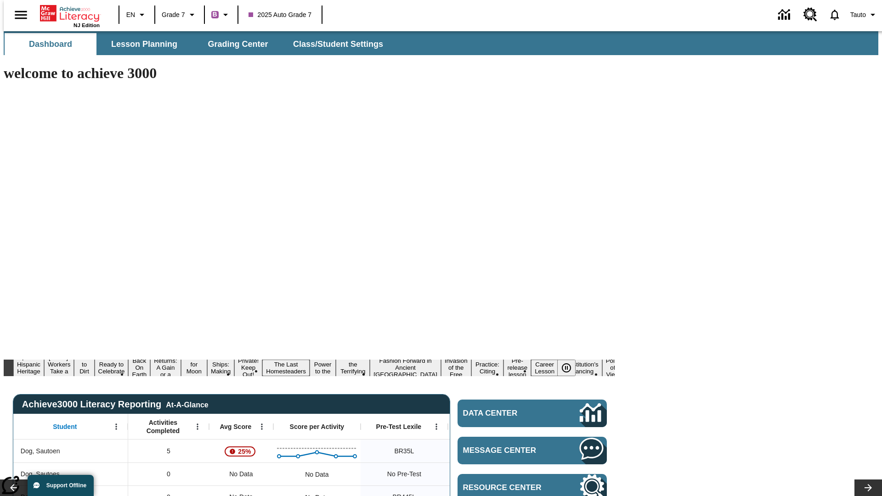 Image resolution: width=882 pixels, height=496 pixels. I want to click on a: Home, so click(70, 13).